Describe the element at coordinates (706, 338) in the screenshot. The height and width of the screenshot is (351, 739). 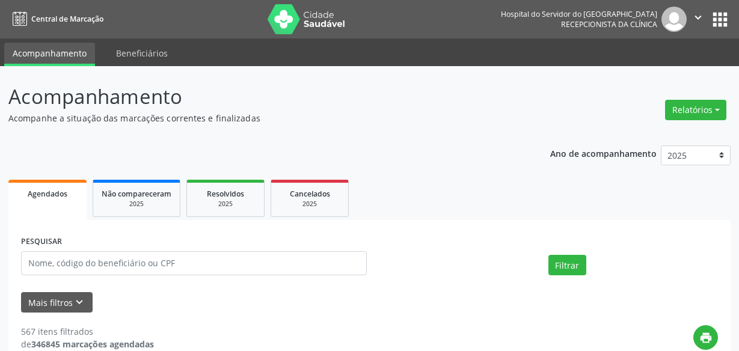
I see `i: print` at that location.